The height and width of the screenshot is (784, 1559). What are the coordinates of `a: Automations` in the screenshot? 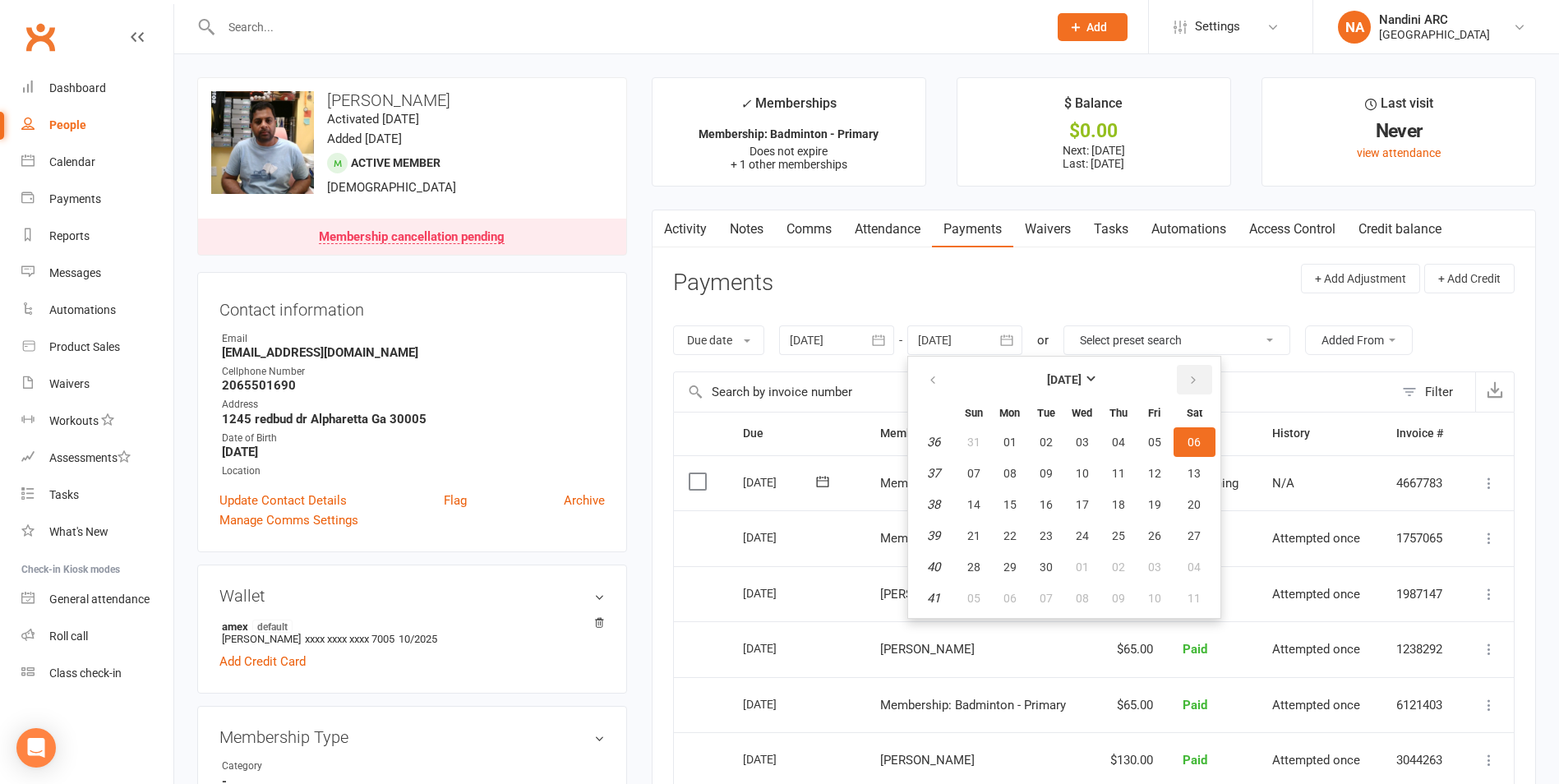 It's located at (1189, 229).